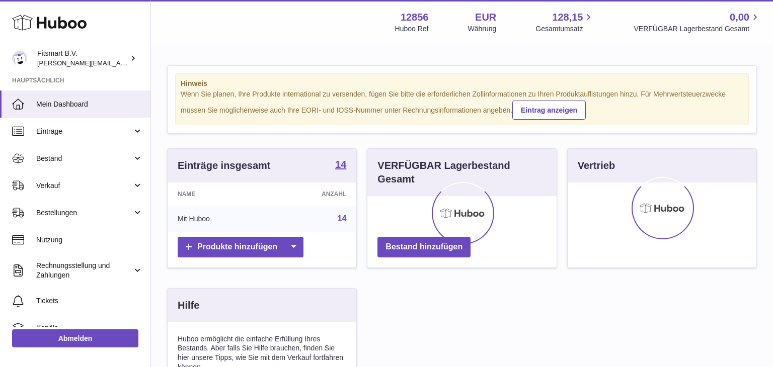 Image resolution: width=773 pixels, height=367 pixels. I want to click on span: Bestellungen, so click(84, 213).